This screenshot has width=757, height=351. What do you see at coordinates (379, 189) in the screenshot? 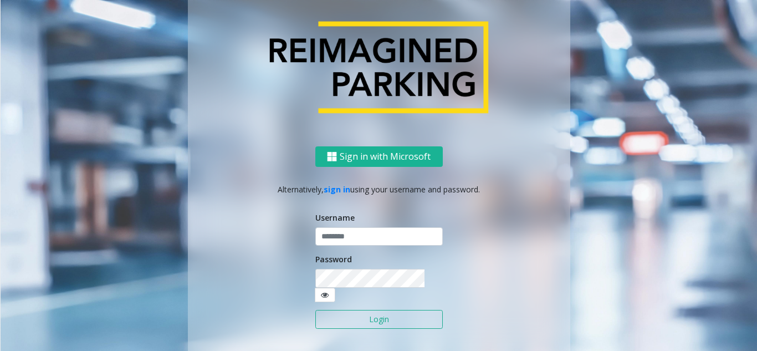
I see `p: Alternatively, using your username and password.` at bounding box center [379, 189].